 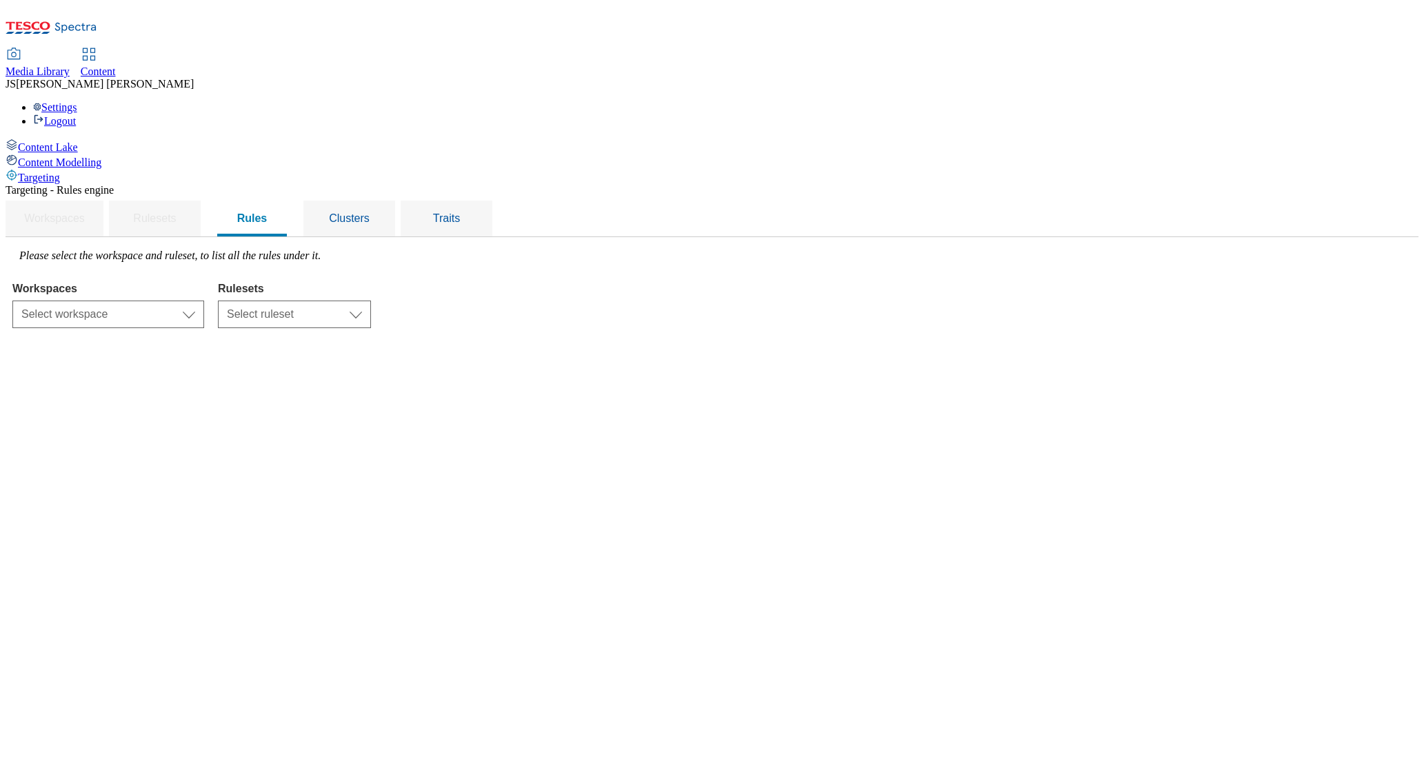 What do you see at coordinates (54, 121) in the screenshot?
I see `a: Logout` at bounding box center [54, 121].